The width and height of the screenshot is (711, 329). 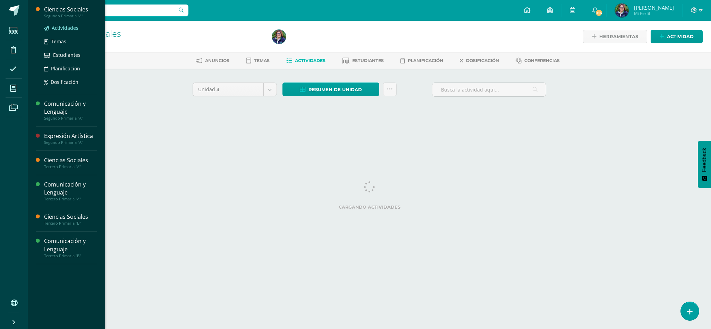 I want to click on a: Comunicación y LenguajeSegundo Primaria "A", so click(x=70, y=110).